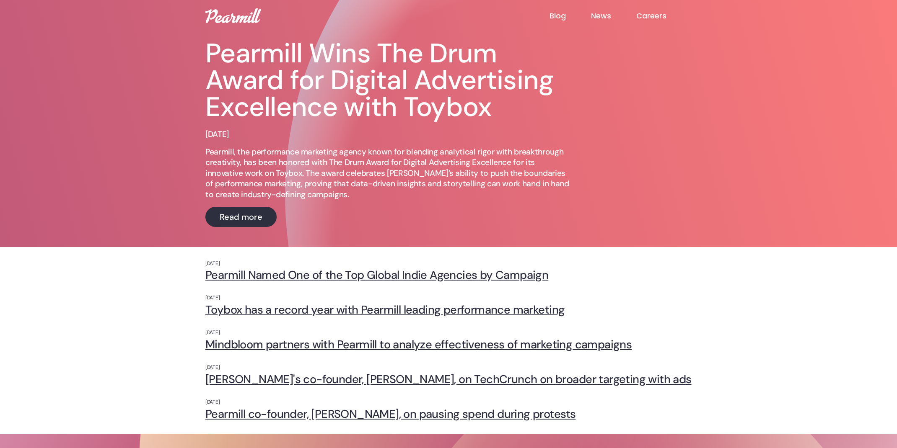  Describe the element at coordinates (241, 217) in the screenshot. I see `a: Read more` at that location.